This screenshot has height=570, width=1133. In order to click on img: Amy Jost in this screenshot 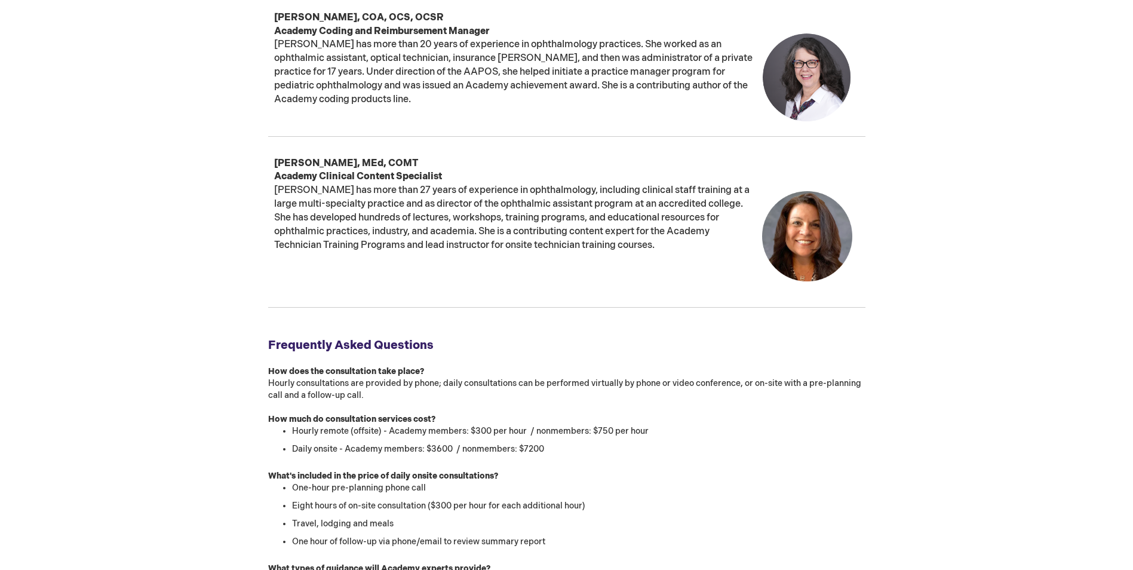, I will do `click(807, 236)`.